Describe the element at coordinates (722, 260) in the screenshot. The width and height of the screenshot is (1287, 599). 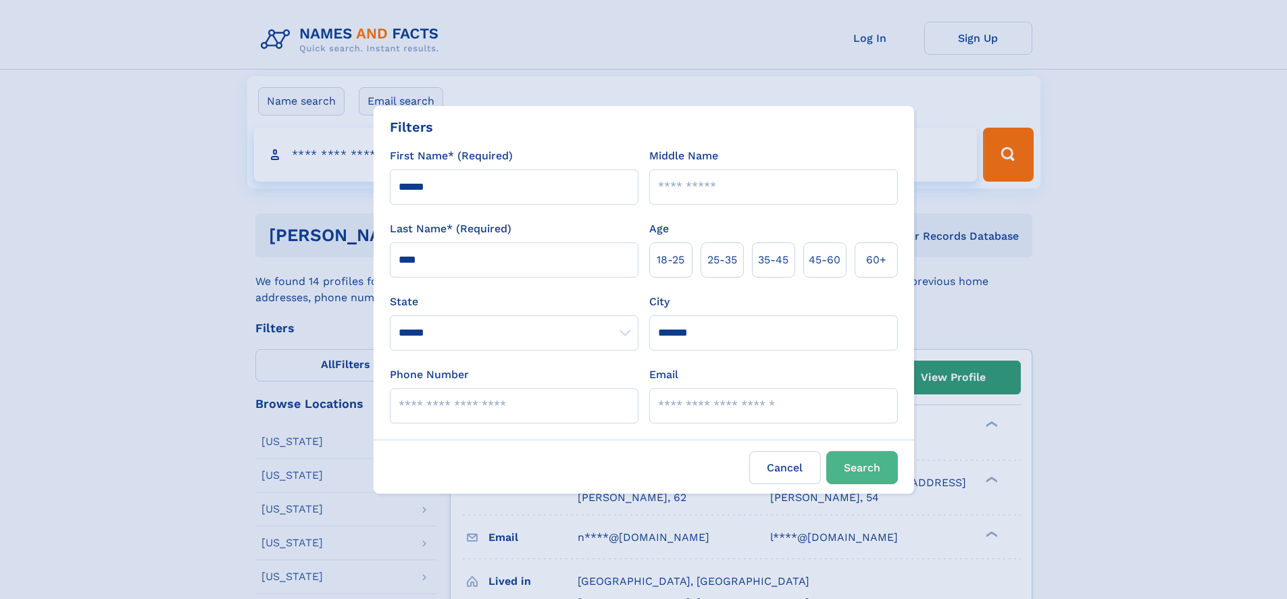
I see `span: 25‑35` at that location.